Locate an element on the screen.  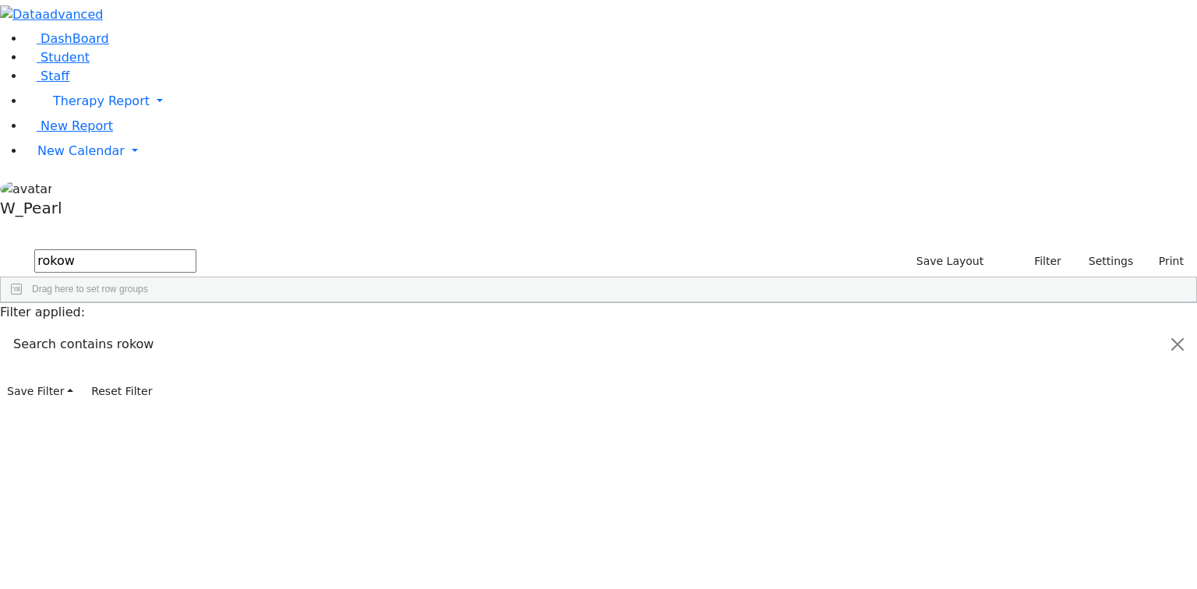
button: Settings is located at coordinates (1105, 261).